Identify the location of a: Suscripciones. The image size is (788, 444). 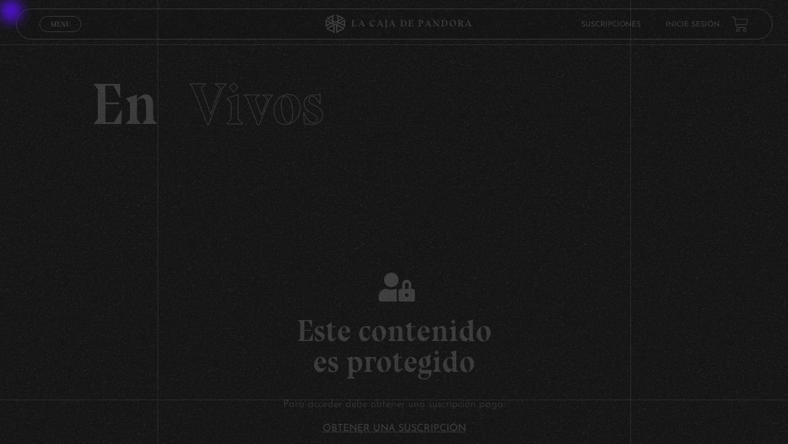
(611, 25).